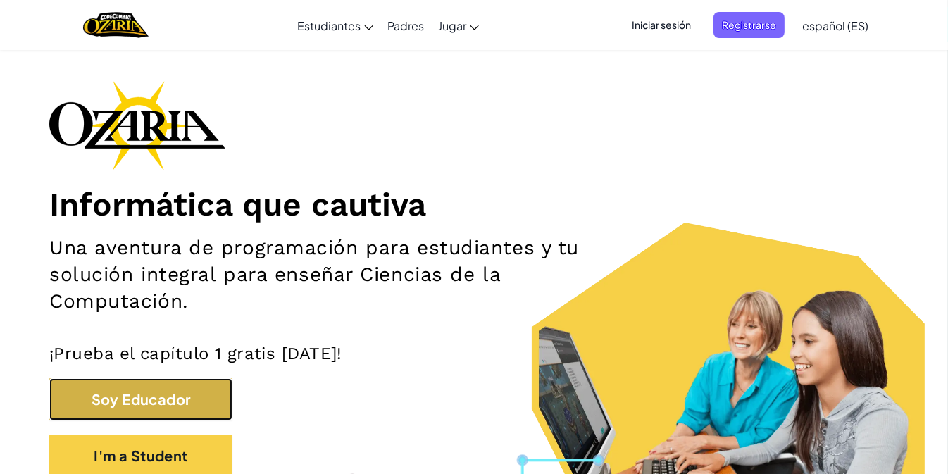 This screenshot has width=948, height=474. I want to click on img: Home, so click(116, 25).